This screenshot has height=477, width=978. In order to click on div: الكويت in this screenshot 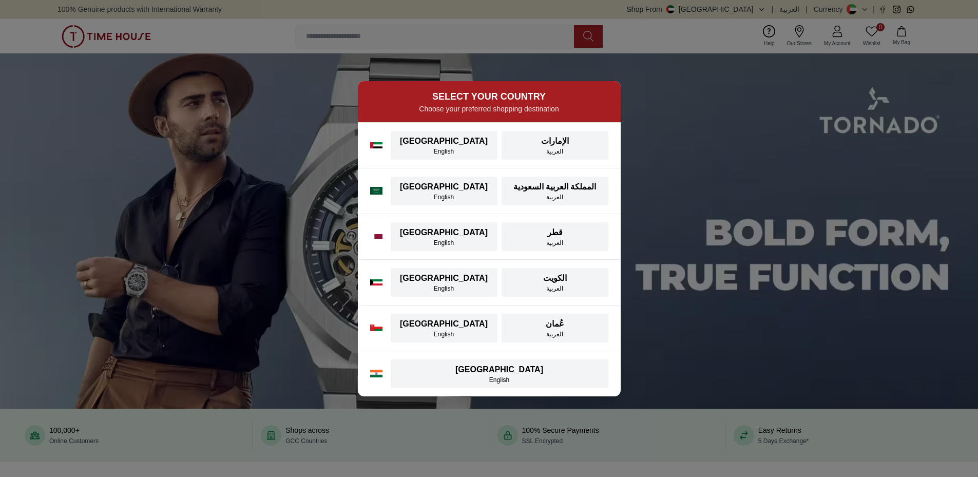, I will do `click(555, 278)`.